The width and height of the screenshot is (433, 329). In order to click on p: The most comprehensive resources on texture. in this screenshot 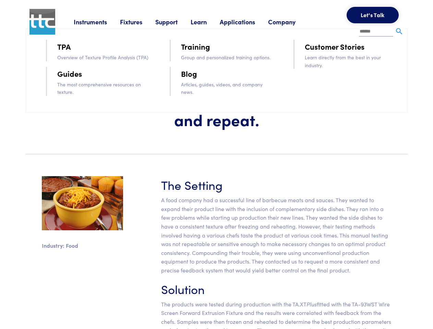, I will do `click(104, 88)`.